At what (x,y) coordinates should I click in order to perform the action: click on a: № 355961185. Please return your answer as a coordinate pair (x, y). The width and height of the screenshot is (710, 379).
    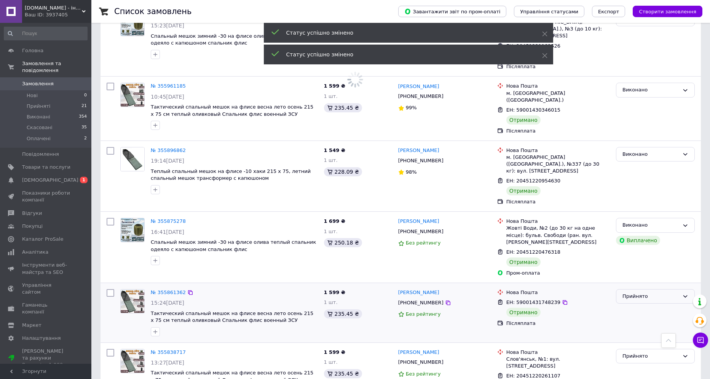
    Looking at the image, I should click on (168, 86).